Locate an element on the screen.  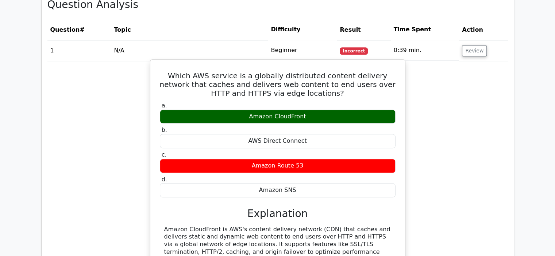
th: Action is located at coordinates (483, 30).